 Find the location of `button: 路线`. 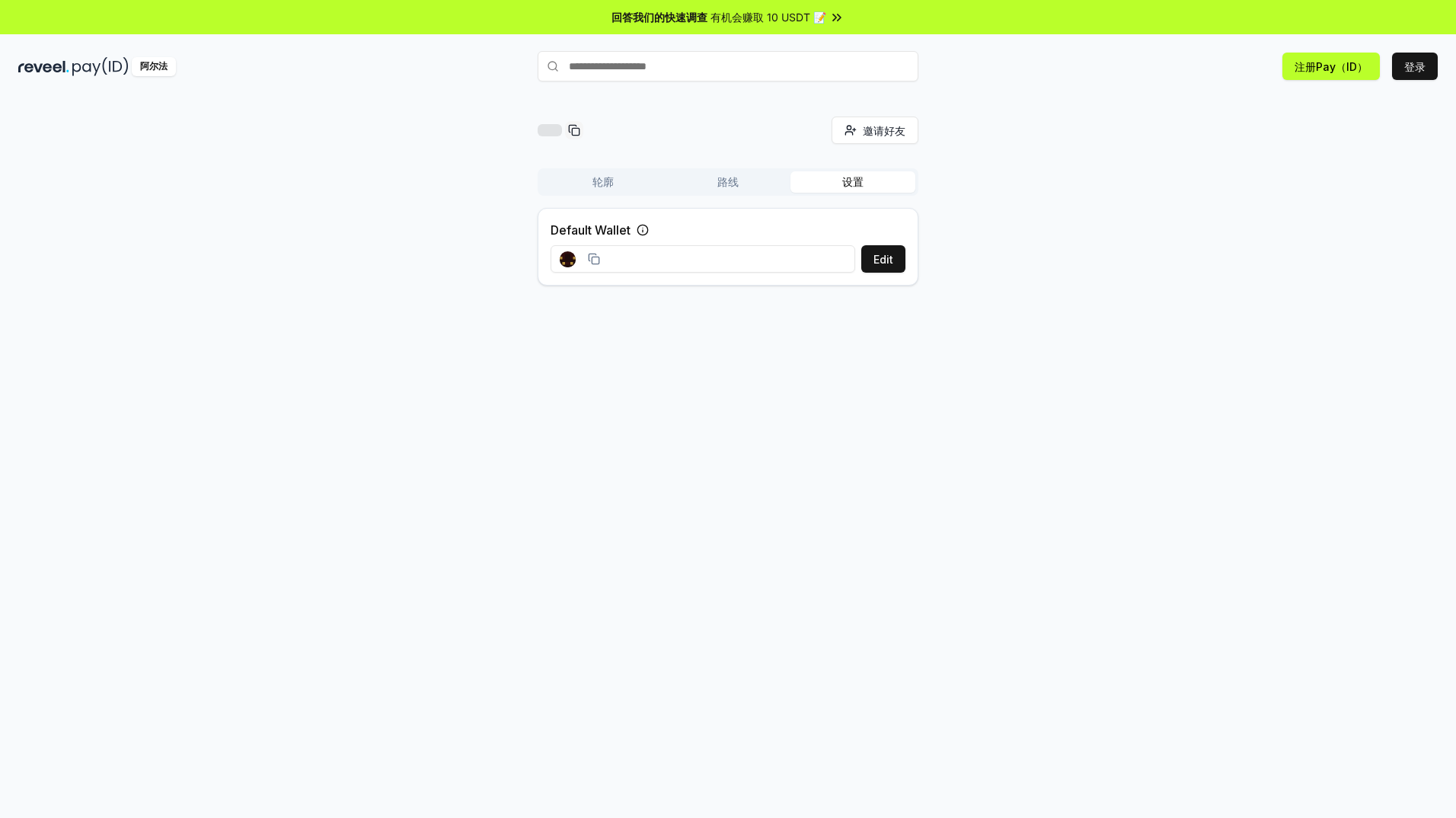

button: 路线 is located at coordinates (728, 182).